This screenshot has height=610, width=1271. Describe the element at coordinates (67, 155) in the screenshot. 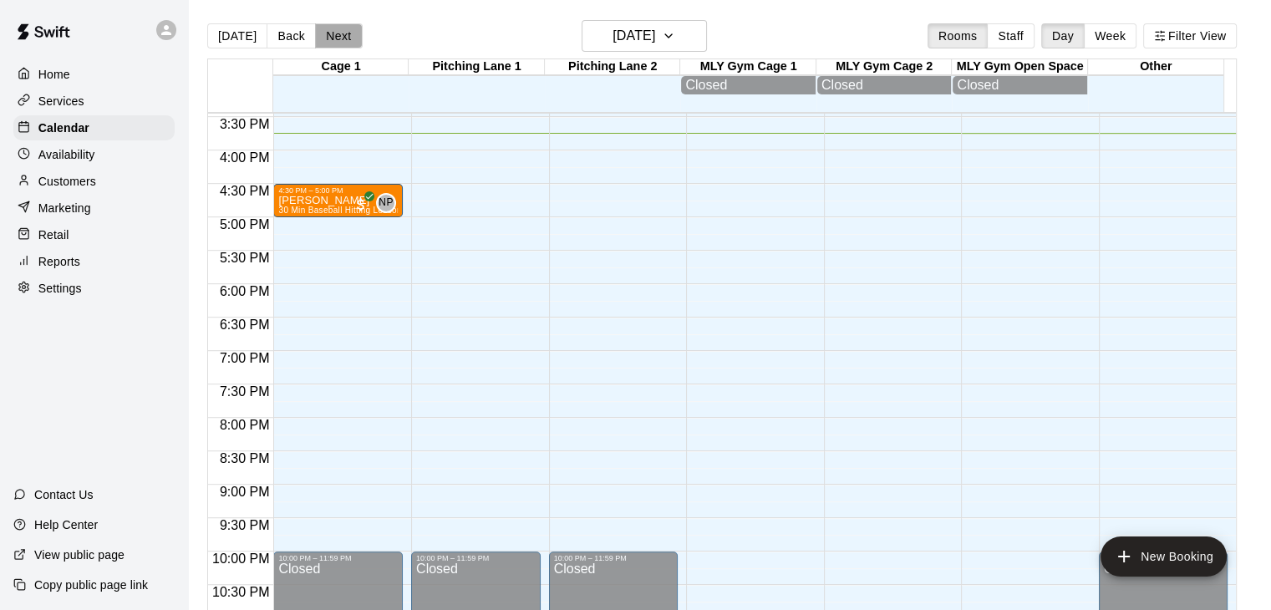

I see `p: Availability` at that location.